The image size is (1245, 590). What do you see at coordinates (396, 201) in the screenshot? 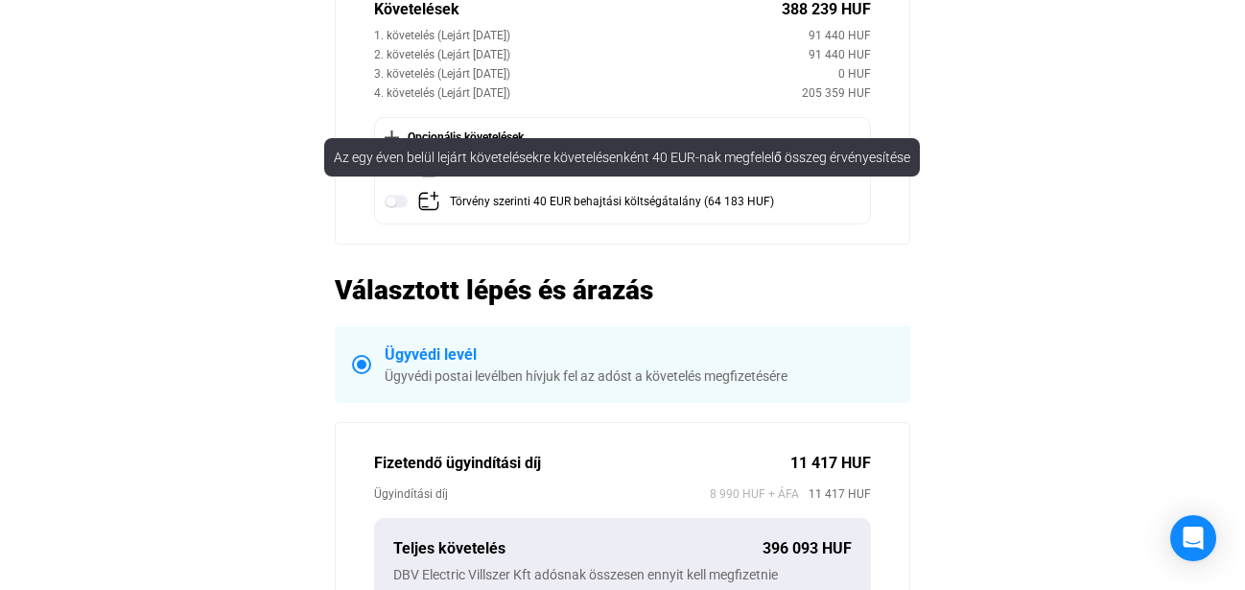
I see `img: toggle-off` at bounding box center [396, 201].